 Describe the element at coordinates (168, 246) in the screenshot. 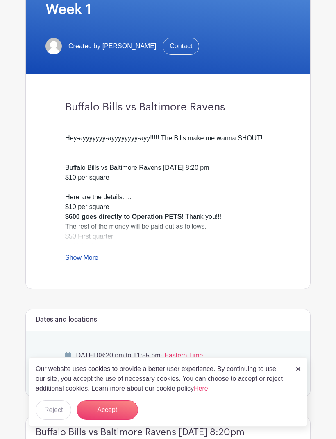

I see `div: $100 Half time` at that location.